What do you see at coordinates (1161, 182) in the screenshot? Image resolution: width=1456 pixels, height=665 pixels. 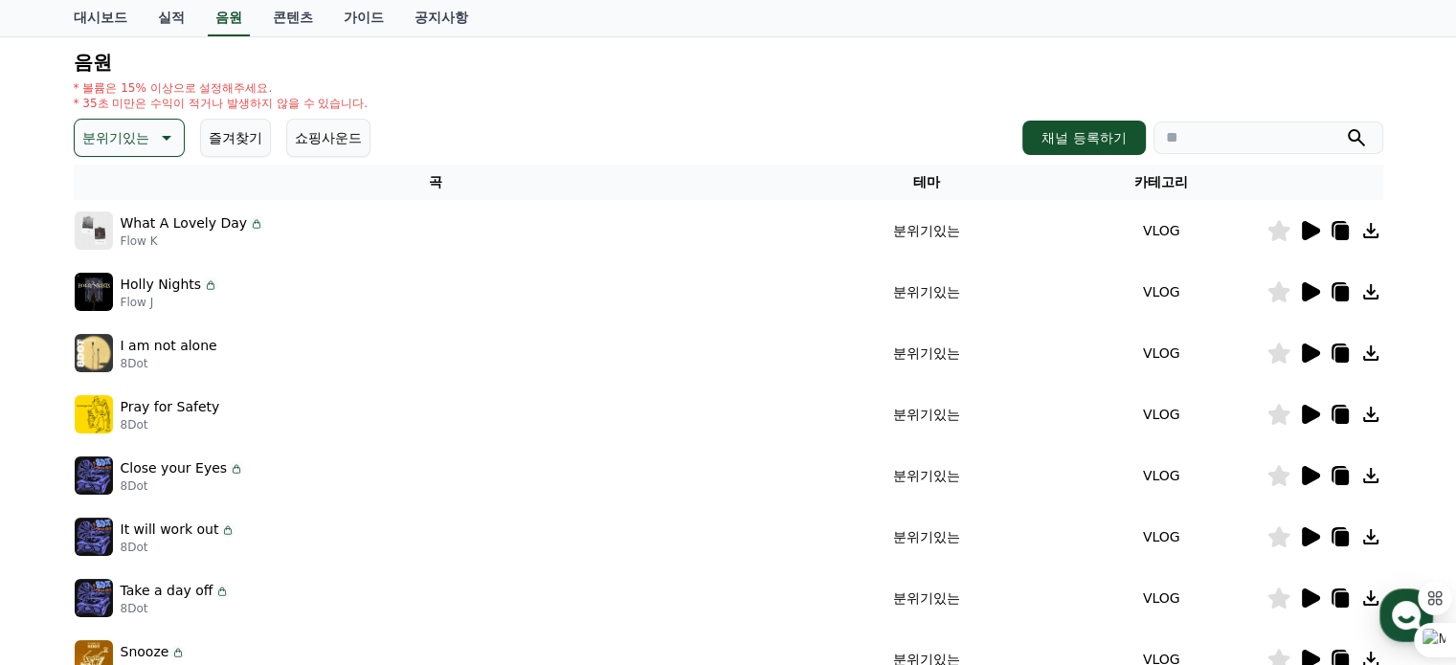 I see `th: 카테고리` at bounding box center [1161, 182].